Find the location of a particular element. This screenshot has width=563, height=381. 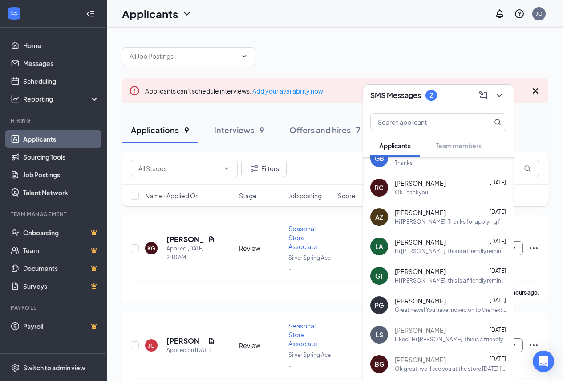

div: 2 is located at coordinates (432, 95).